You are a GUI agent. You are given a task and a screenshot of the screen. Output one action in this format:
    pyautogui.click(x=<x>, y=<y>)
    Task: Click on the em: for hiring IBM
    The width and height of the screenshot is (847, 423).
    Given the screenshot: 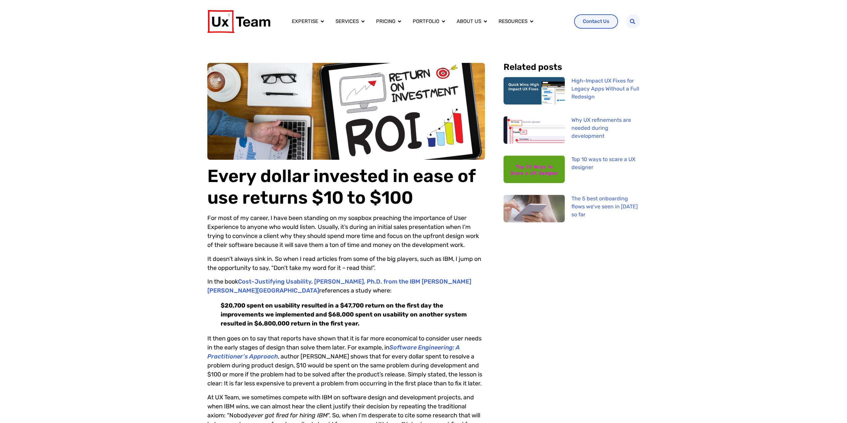 What is the action you would take?
    pyautogui.click(x=309, y=415)
    